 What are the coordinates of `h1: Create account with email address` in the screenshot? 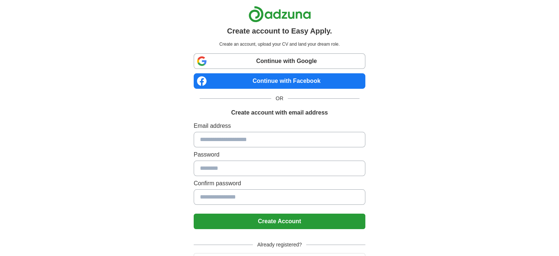 It's located at (279, 113).